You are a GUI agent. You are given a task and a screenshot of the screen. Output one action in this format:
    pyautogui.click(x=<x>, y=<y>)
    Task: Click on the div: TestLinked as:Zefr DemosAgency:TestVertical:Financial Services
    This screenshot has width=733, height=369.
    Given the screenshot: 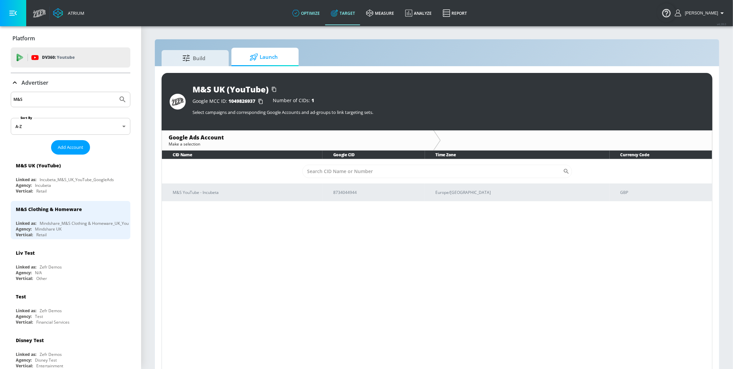 What is the action you would take?
    pyautogui.click(x=71, y=307)
    